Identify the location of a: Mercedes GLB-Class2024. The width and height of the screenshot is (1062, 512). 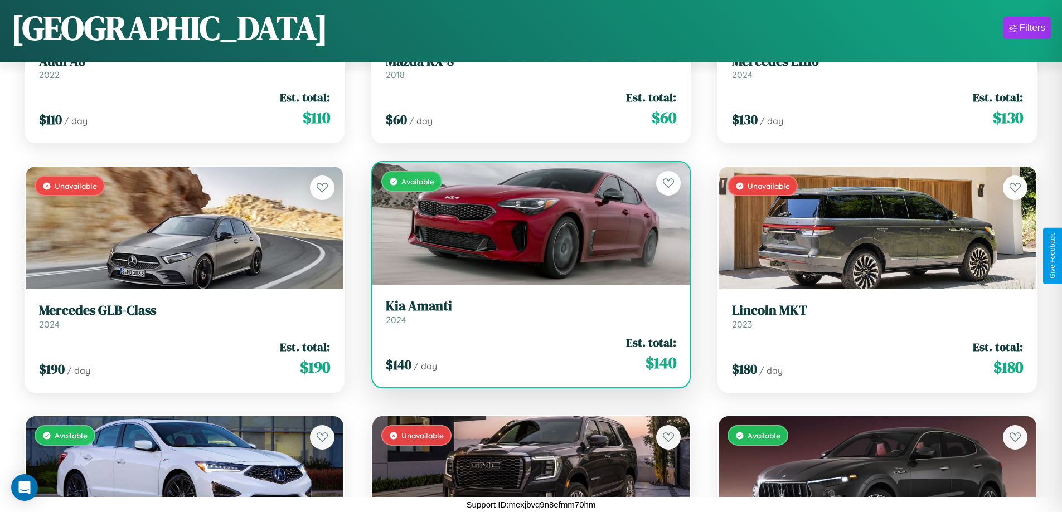
(185, 316).